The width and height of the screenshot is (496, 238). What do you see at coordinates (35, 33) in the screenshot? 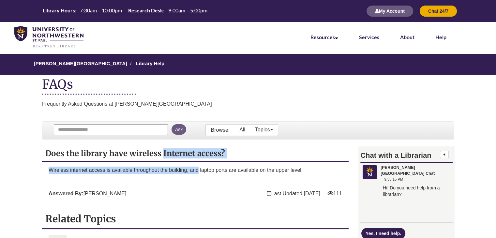
I see `time: 9:33:15 PM` at bounding box center [35, 33].